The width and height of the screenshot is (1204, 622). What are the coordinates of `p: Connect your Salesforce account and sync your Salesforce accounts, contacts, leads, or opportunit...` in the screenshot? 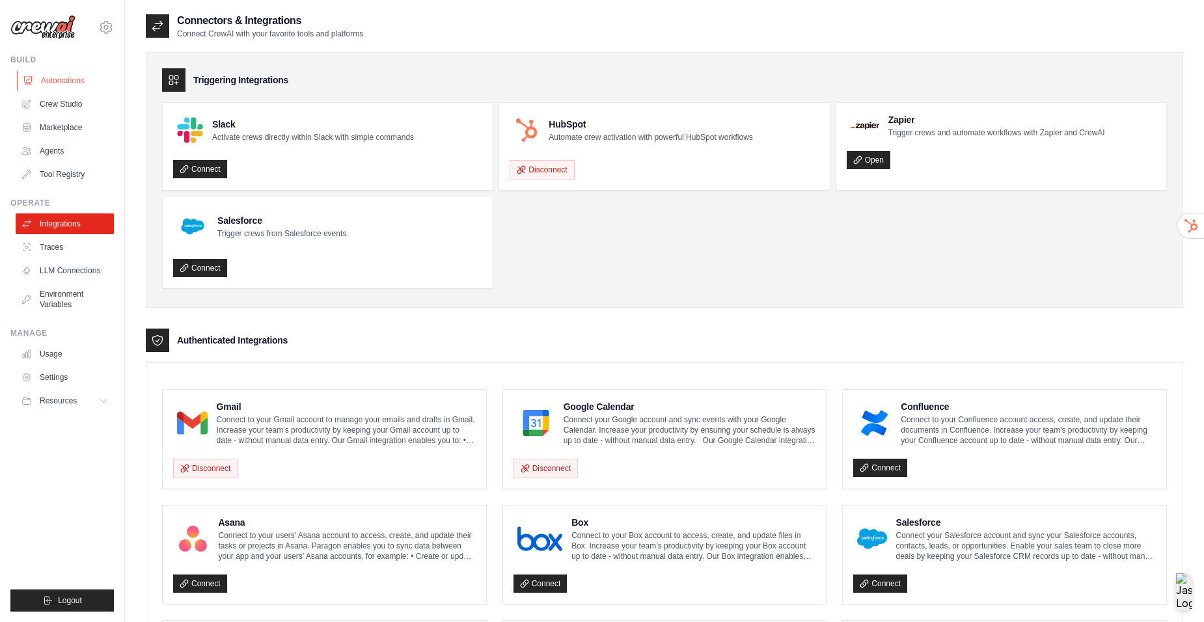 It's located at (1025, 546).